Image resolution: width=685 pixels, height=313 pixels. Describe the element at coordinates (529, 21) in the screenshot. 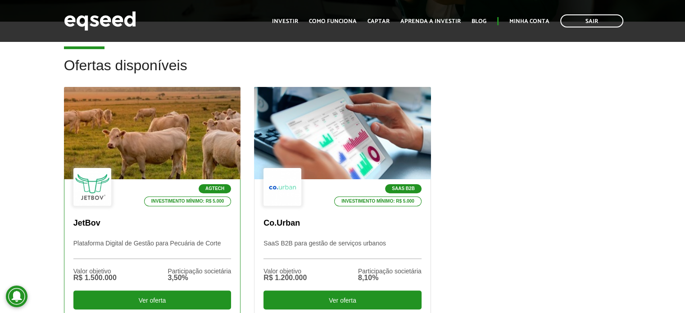

I see `a: Minha conta` at that location.